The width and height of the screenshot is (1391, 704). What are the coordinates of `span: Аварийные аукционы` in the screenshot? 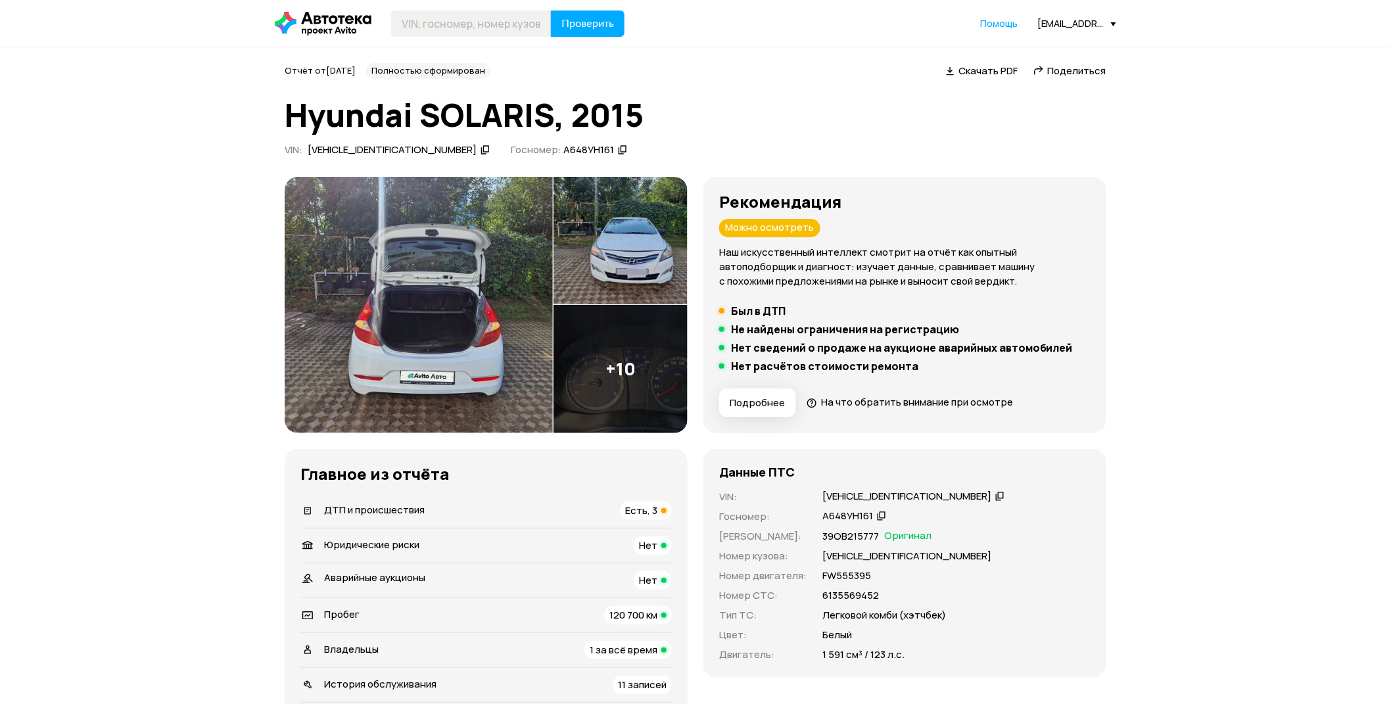 It's located at (375, 577).